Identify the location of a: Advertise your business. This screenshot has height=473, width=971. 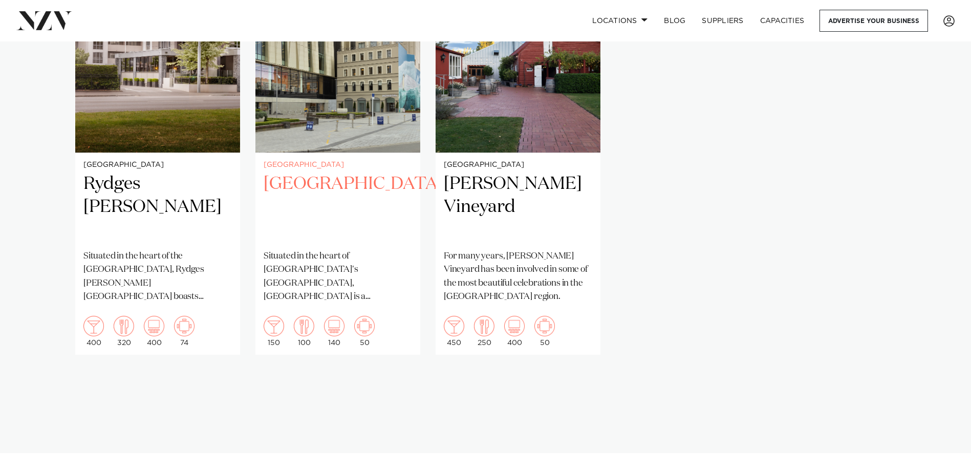
(874, 20).